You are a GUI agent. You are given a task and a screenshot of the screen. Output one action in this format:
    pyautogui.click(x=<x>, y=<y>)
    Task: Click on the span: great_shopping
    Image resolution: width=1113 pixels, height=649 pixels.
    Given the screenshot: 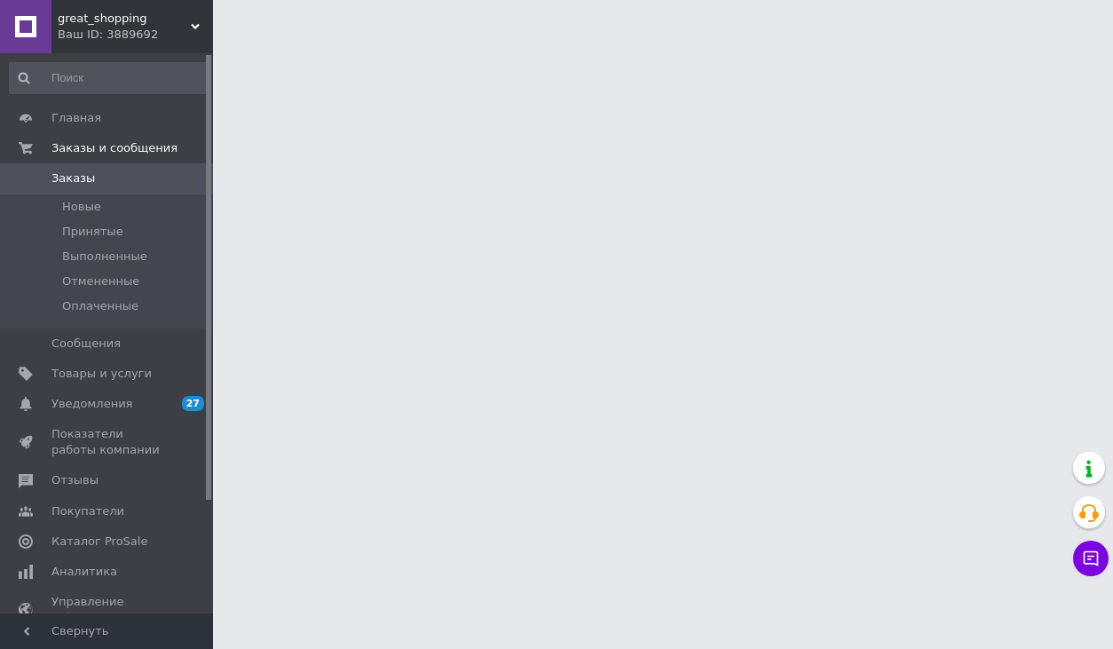 What is the action you would take?
    pyautogui.click(x=124, y=19)
    